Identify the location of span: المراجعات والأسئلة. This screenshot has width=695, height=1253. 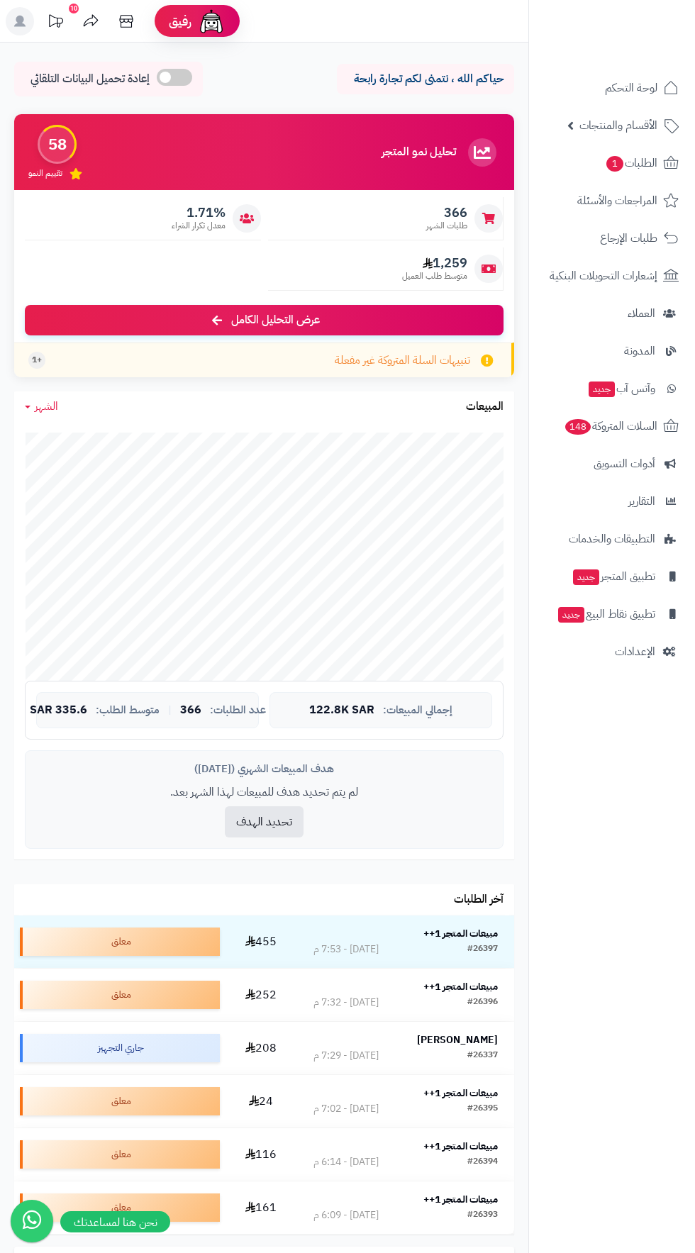
(617, 201).